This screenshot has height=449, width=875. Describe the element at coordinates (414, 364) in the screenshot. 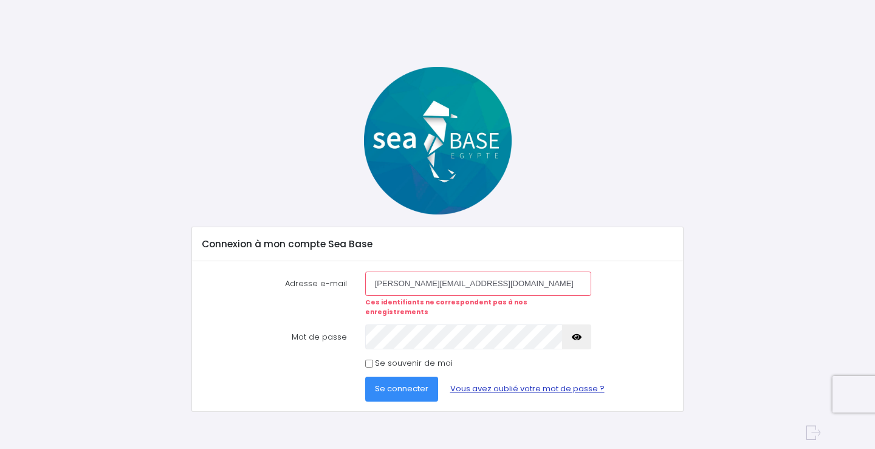

I see `label: Se souvenir de moi` at that location.